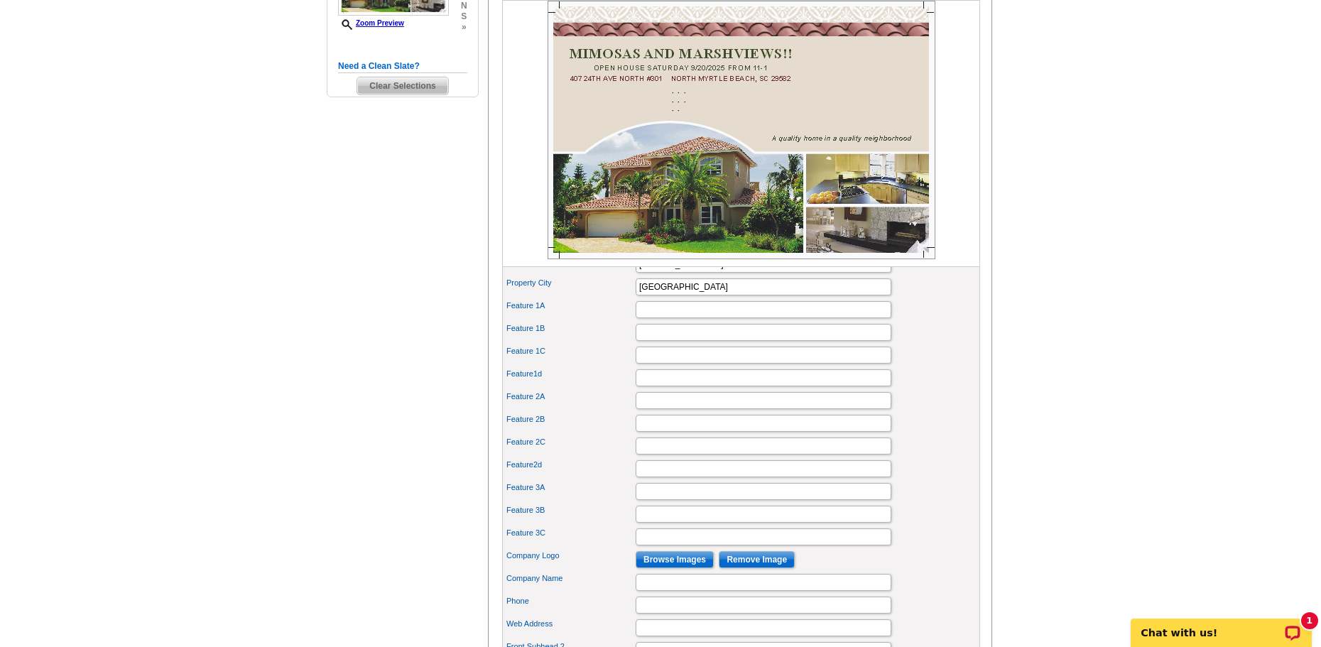 This screenshot has width=1321, height=647. I want to click on label: Feature 3C, so click(571, 533).